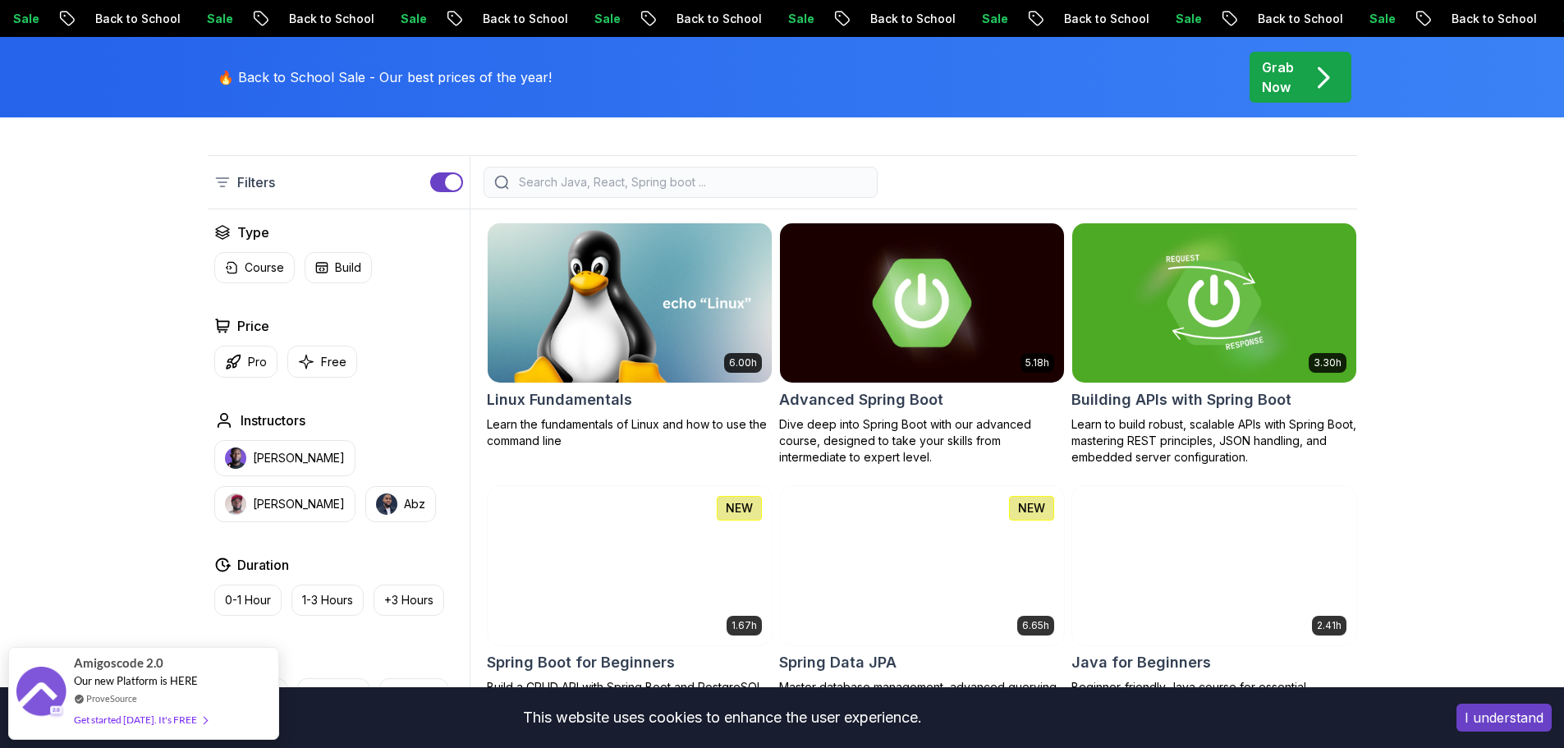 The width and height of the screenshot is (1564, 748). What do you see at coordinates (630, 336) in the screenshot?
I see `a: Linux Fundamentals card6.00hLinux FundamentalsLearn the fundamentals of Linux and how to use the ...` at bounding box center [630, 336].